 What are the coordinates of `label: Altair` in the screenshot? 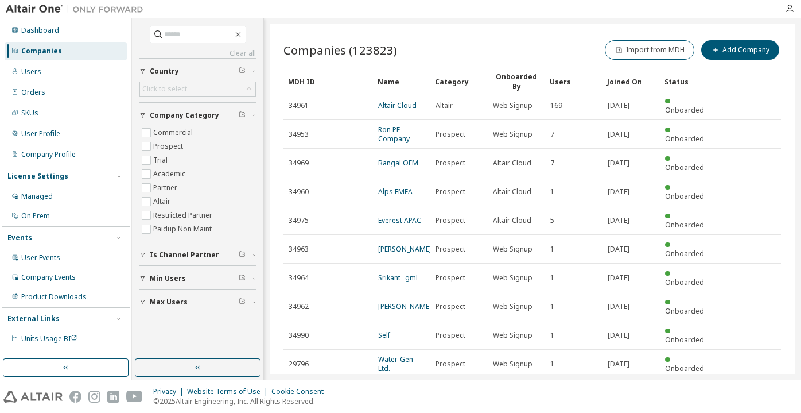 It's located at (163, 201).